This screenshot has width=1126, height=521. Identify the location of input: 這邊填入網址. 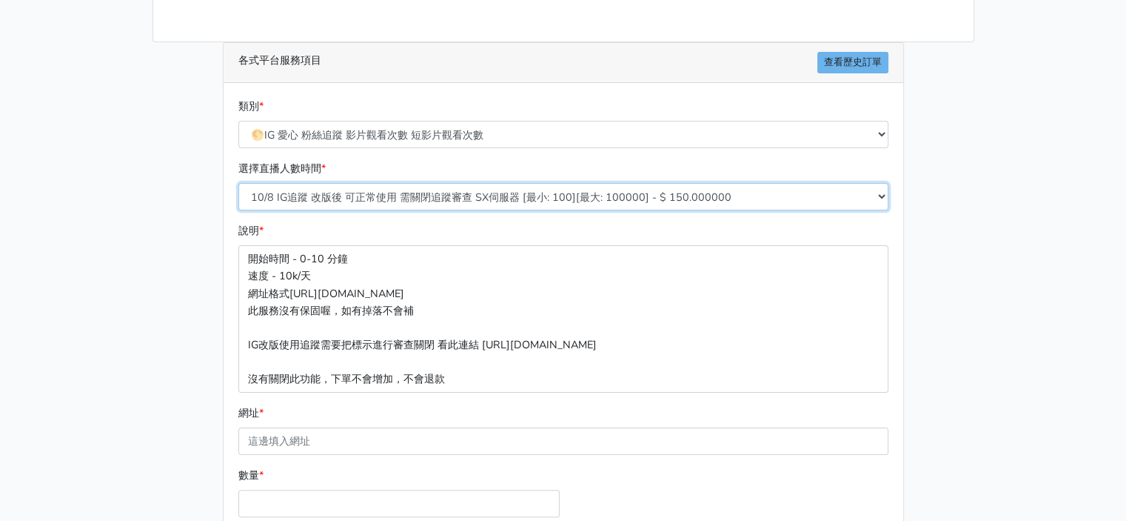
(564, 441).